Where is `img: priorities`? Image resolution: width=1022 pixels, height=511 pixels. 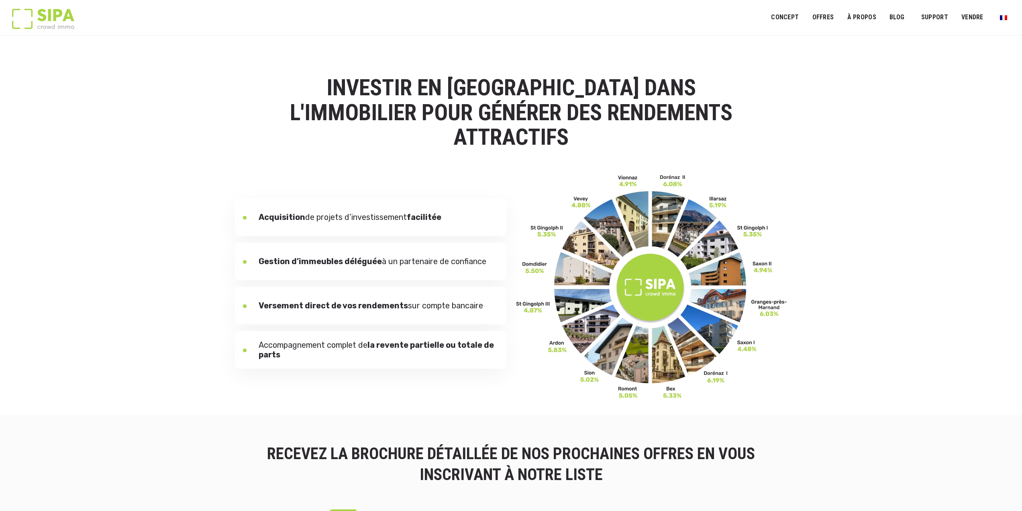
img: priorities is located at coordinates (652, 286).